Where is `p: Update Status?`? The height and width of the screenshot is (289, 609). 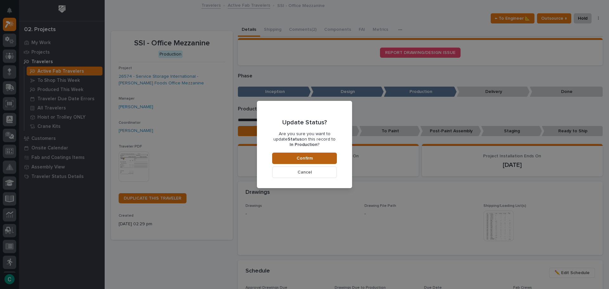 p: Update Status? is located at coordinates (304, 122).